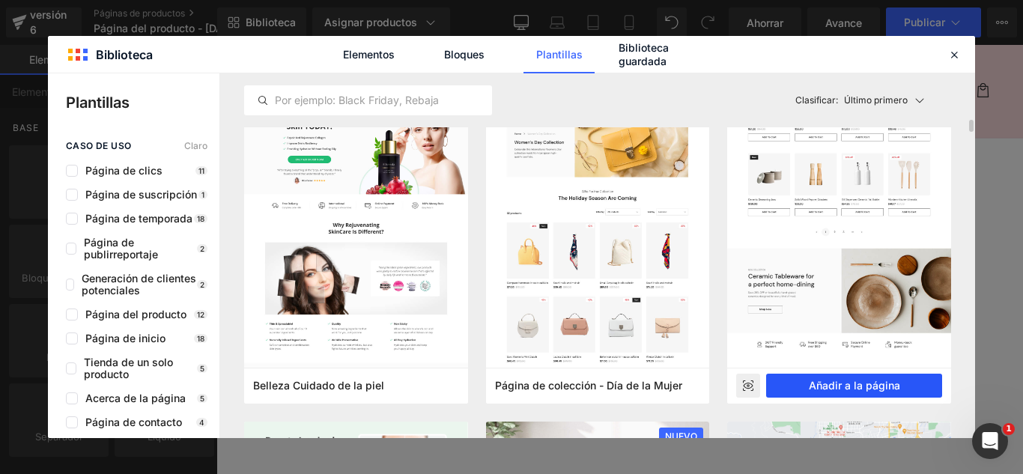 The image size is (1023, 474). What do you see at coordinates (854, 385) in the screenshot?
I see `font: Añadir a la página` at bounding box center [854, 385].